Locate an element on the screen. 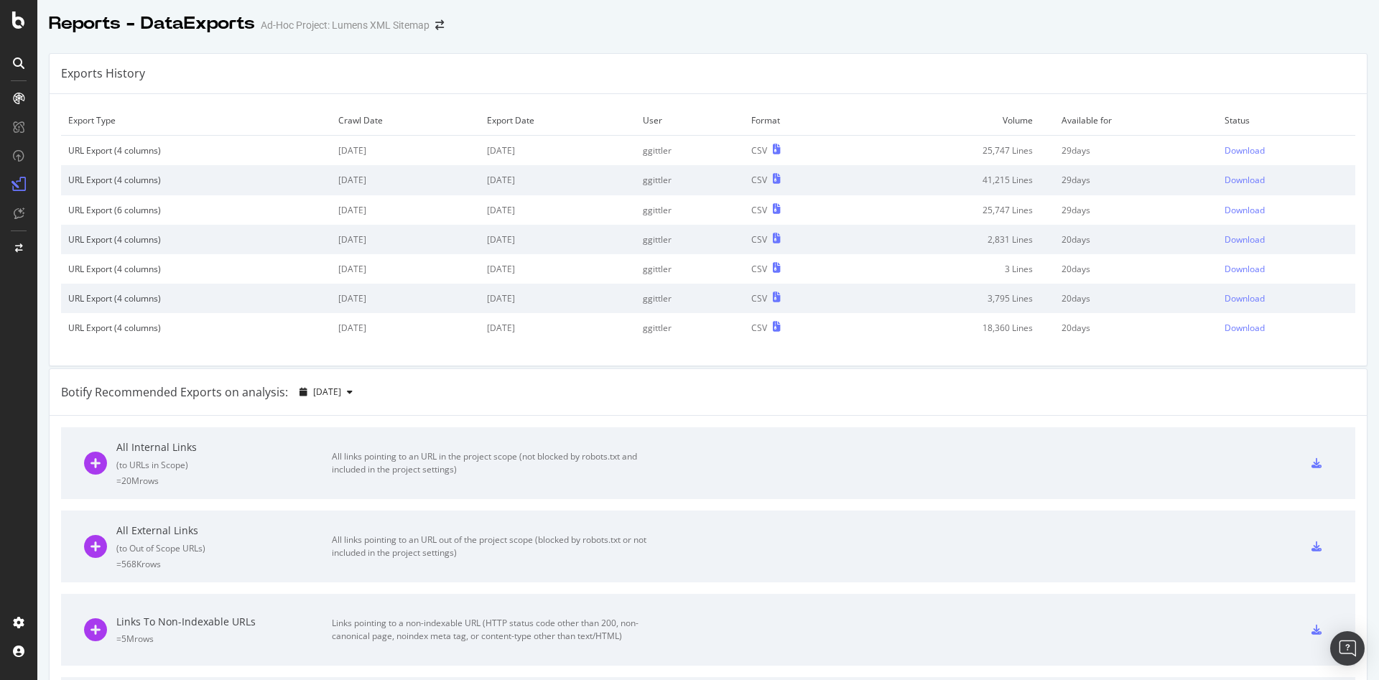 This screenshot has width=1379, height=680. div: = 5M rows is located at coordinates (224, 638).